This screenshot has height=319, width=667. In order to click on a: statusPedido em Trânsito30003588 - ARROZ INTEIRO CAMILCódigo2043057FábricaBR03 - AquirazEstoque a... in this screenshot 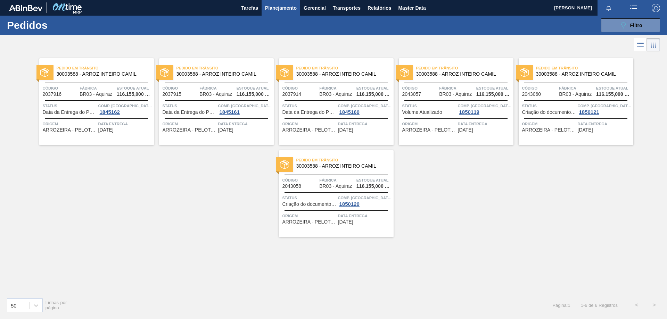, I will do `click(453, 102)`.